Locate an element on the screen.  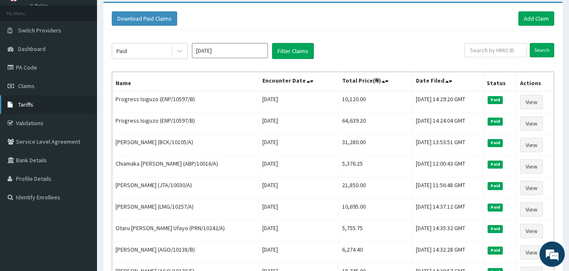
th: Total Price(₦) is located at coordinates (375, 82).